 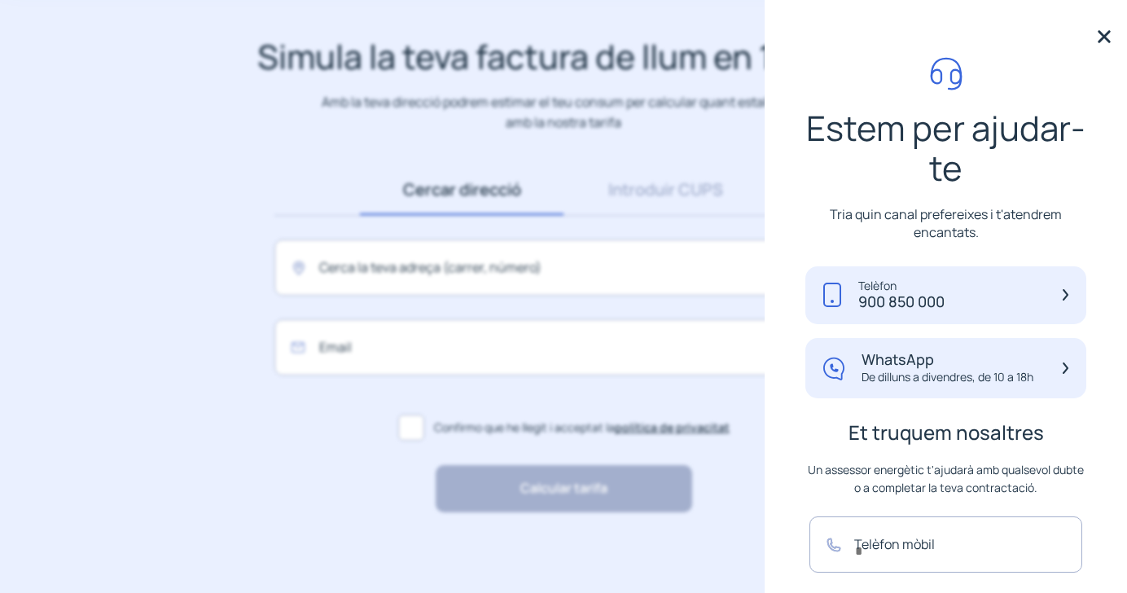 What do you see at coordinates (665, 190) in the screenshot?
I see `a: Introduir CUPS` at bounding box center [665, 190].